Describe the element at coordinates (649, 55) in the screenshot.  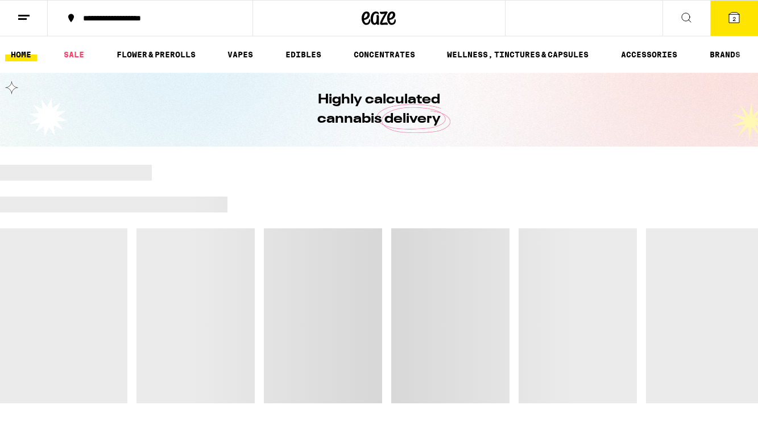
I see `a: ACCESSORIES` at that location.